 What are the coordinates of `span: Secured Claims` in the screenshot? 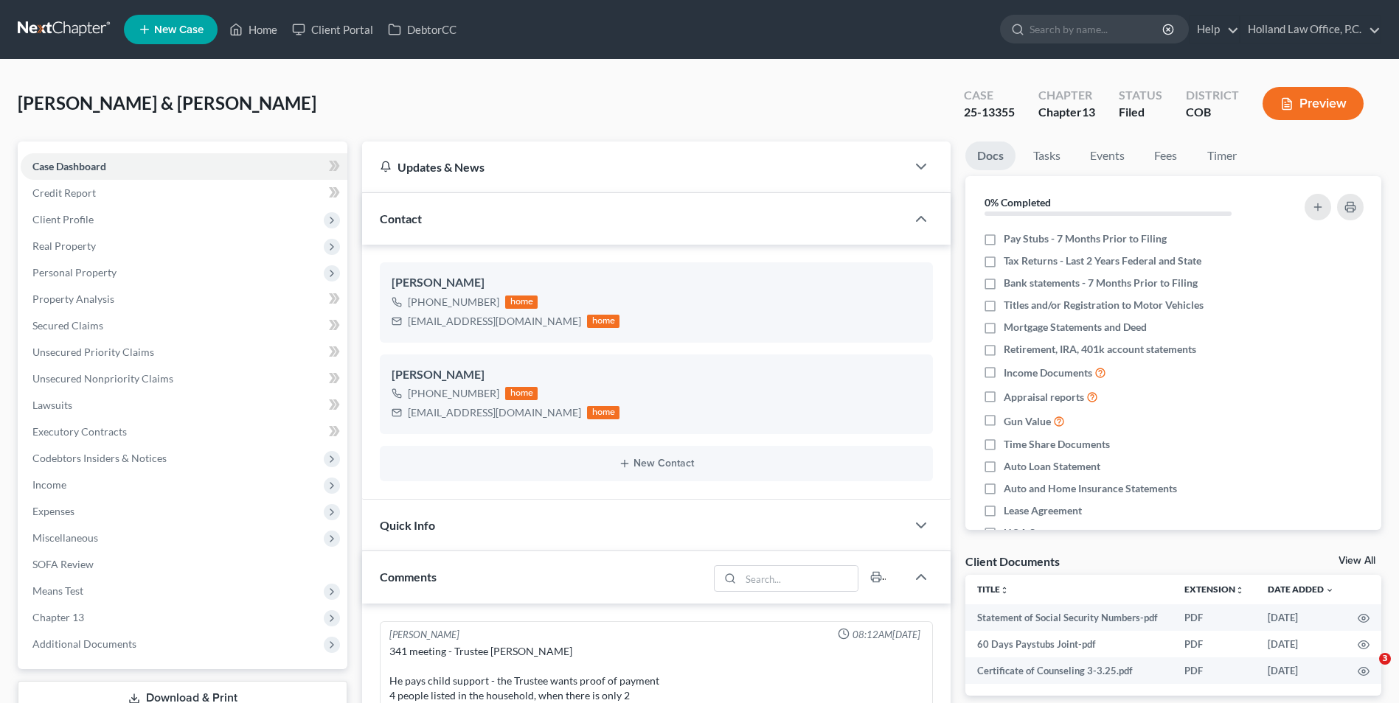 It's located at (68, 325).